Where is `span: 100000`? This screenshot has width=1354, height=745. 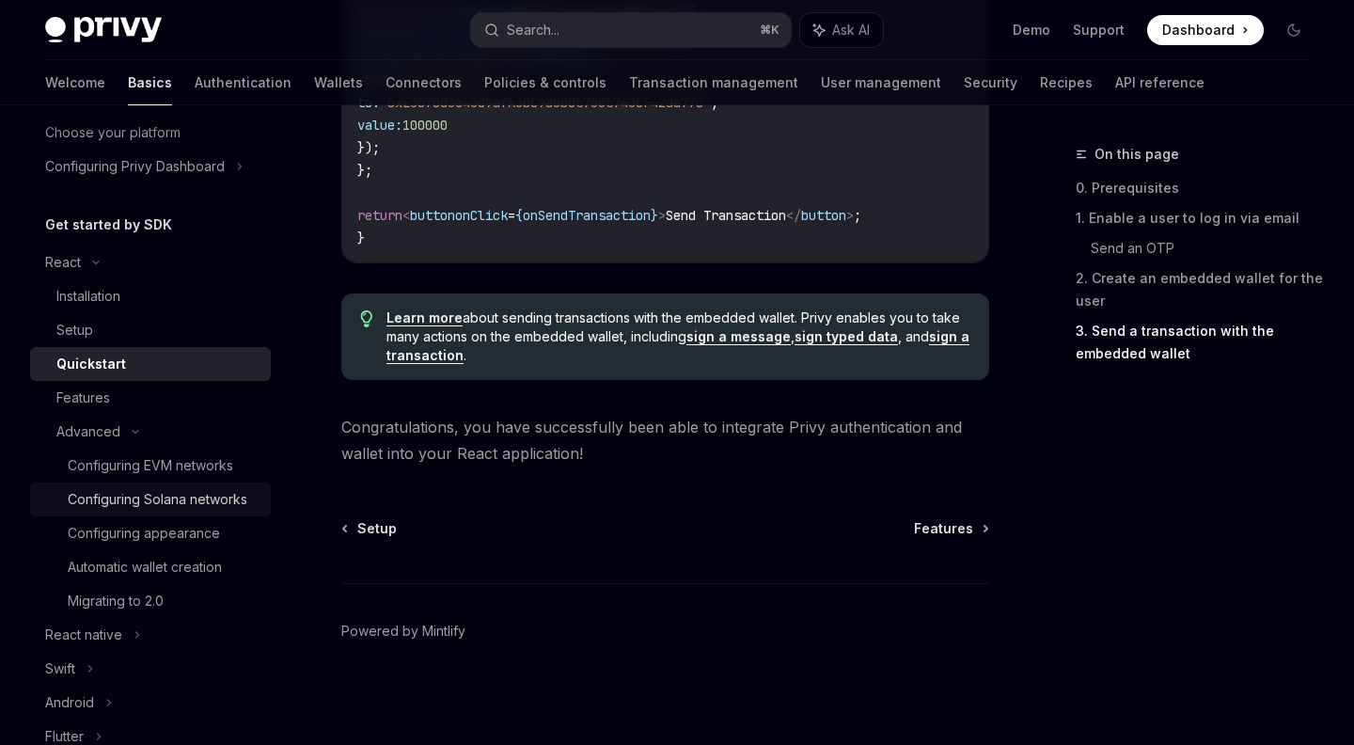
span: 100000 is located at coordinates (425, 125).